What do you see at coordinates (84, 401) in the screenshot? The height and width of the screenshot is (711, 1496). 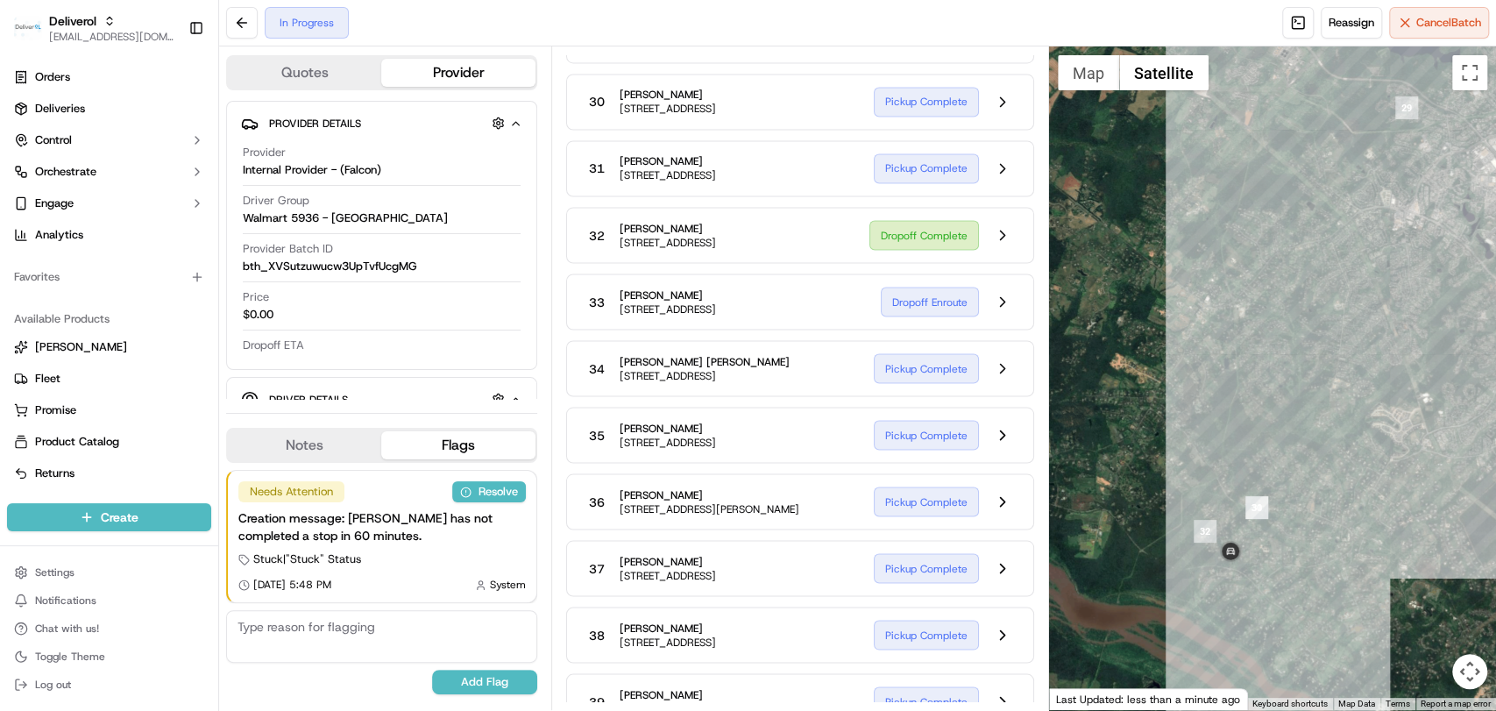 I see `span: Knowledge Base` at bounding box center [84, 401].